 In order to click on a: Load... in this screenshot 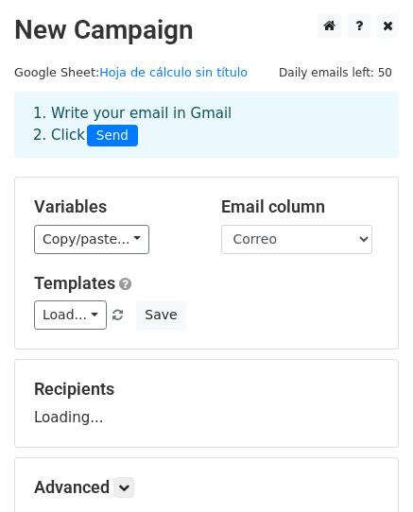, I will do `click(70, 314)`.